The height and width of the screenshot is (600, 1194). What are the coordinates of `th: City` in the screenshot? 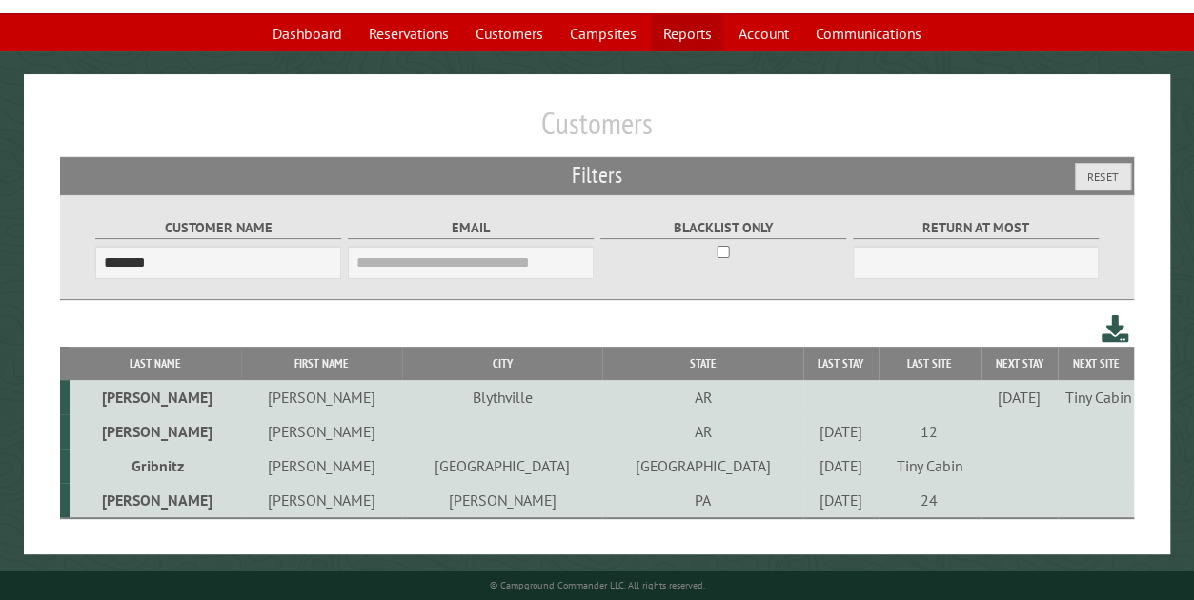 It's located at (502, 363).